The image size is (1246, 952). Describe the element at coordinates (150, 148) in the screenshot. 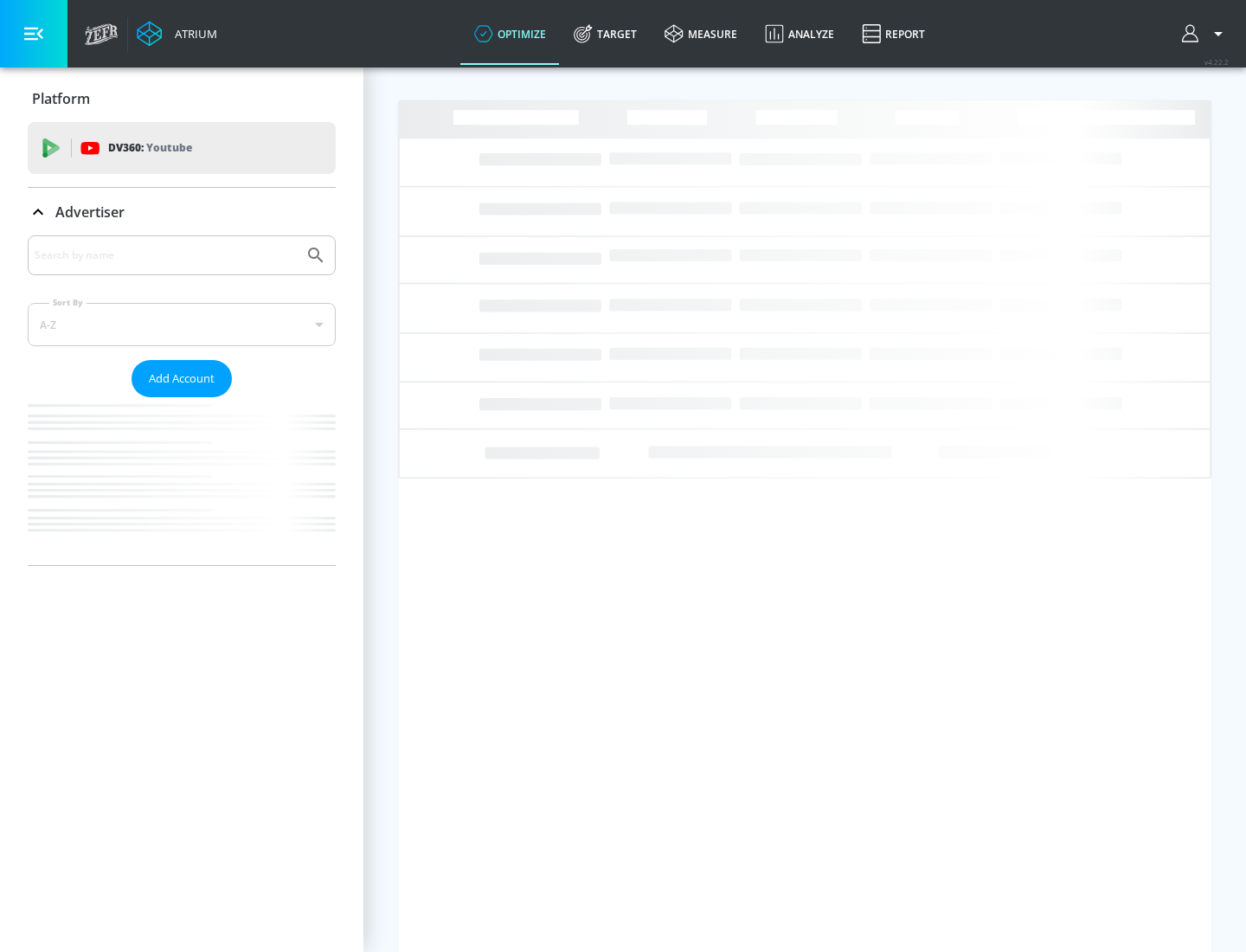

I see `p: DV360:` at that location.